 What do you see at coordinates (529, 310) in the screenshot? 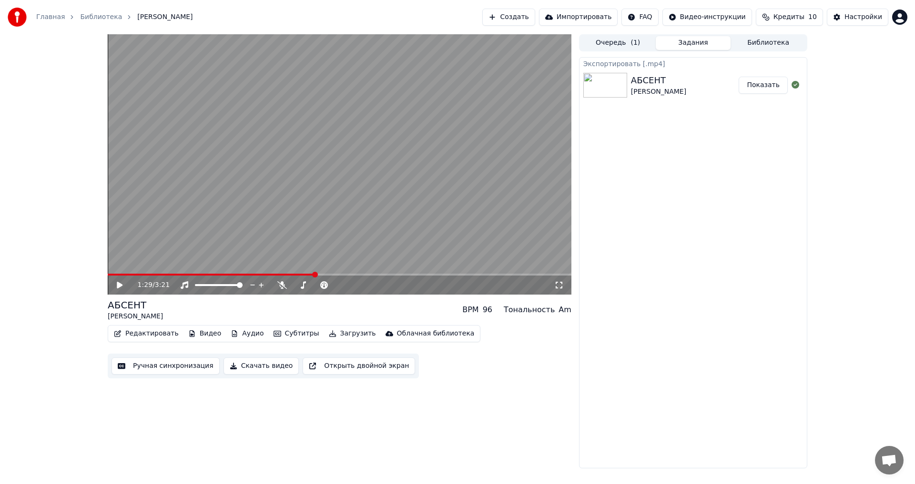
I see `div: Тональность` at bounding box center [529, 310].